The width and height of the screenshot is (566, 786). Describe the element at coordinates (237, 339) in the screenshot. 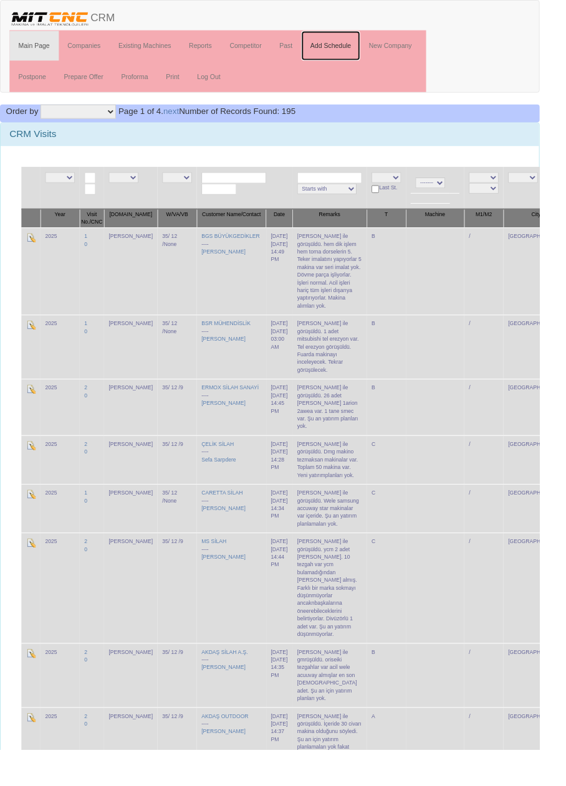

I see `a: BSR MÜHENDİSLİK` at that location.